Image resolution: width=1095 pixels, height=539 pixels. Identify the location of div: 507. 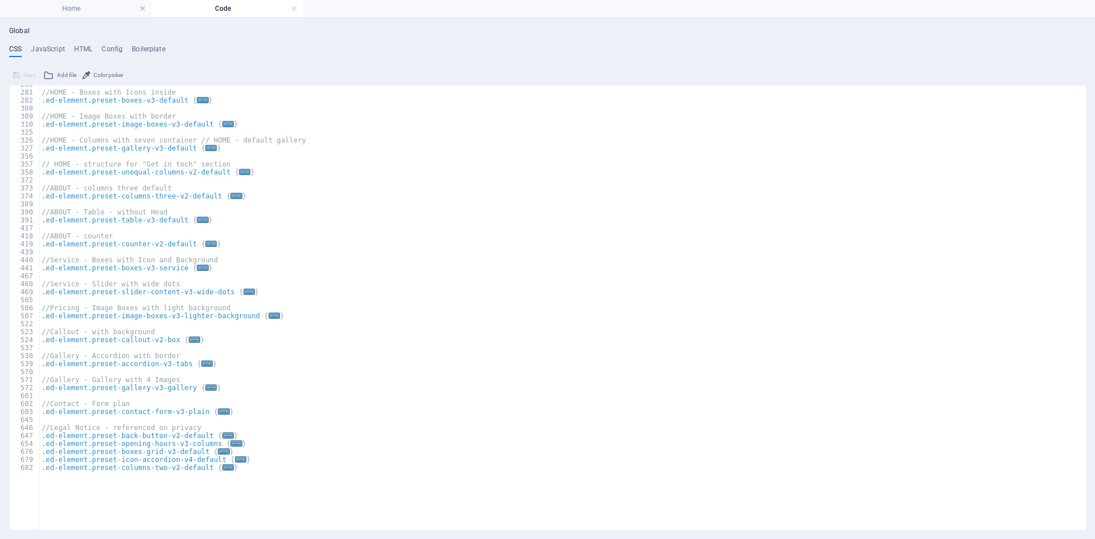
(25, 316).